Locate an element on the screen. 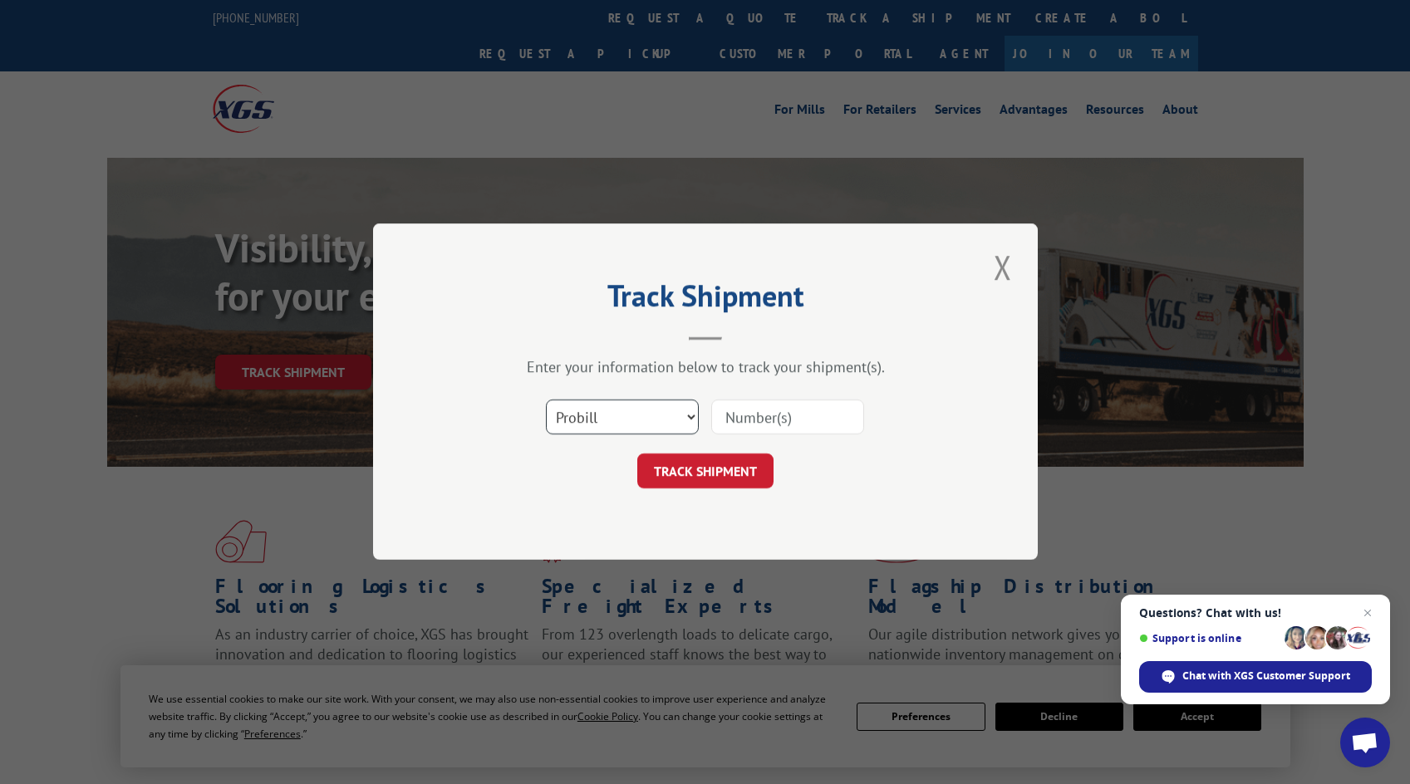 The width and height of the screenshot is (1410, 784). button: Close modal is located at coordinates (1003, 267).